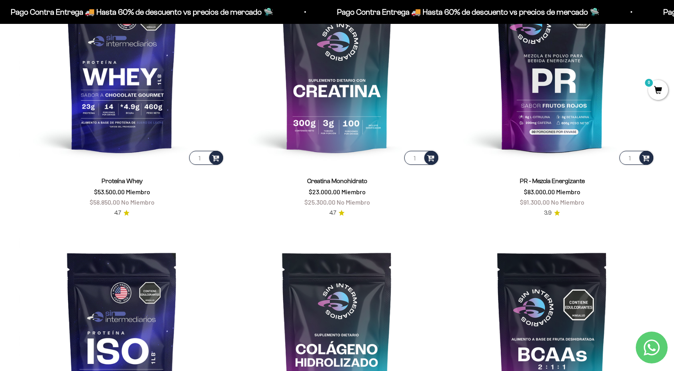  Describe the element at coordinates (324, 192) in the screenshot. I see `span: $23.000,00` at that location.